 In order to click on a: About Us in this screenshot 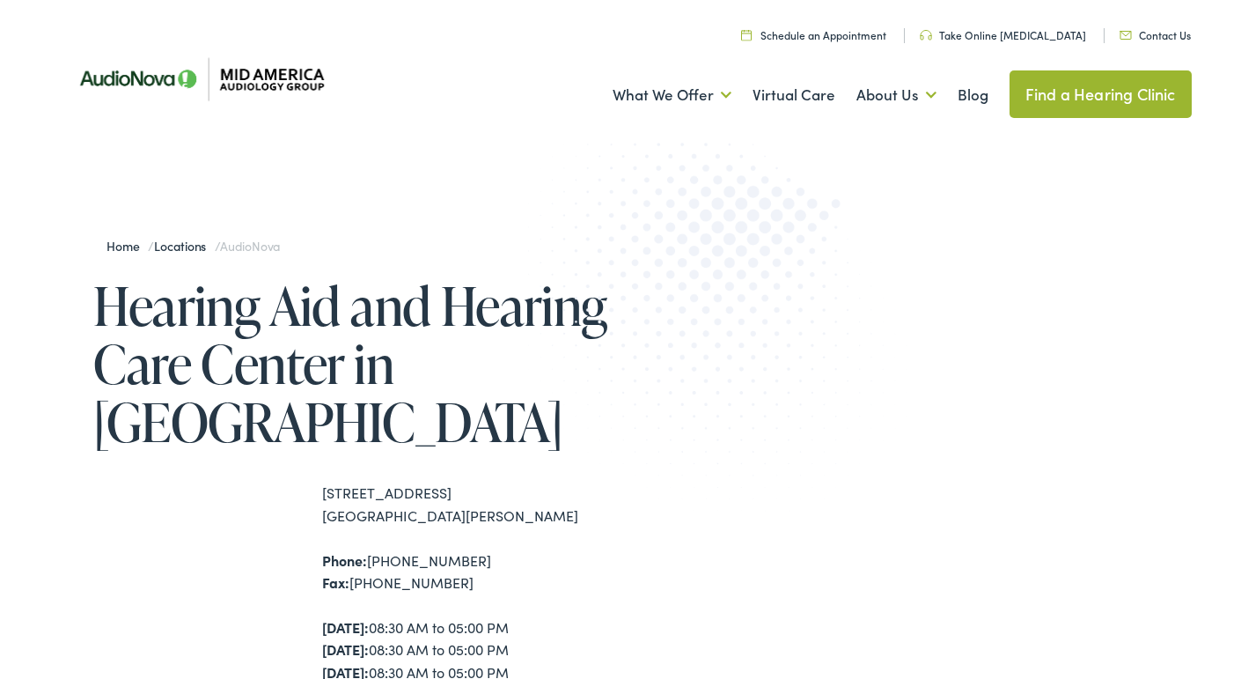, I will do `click(896, 95)`.